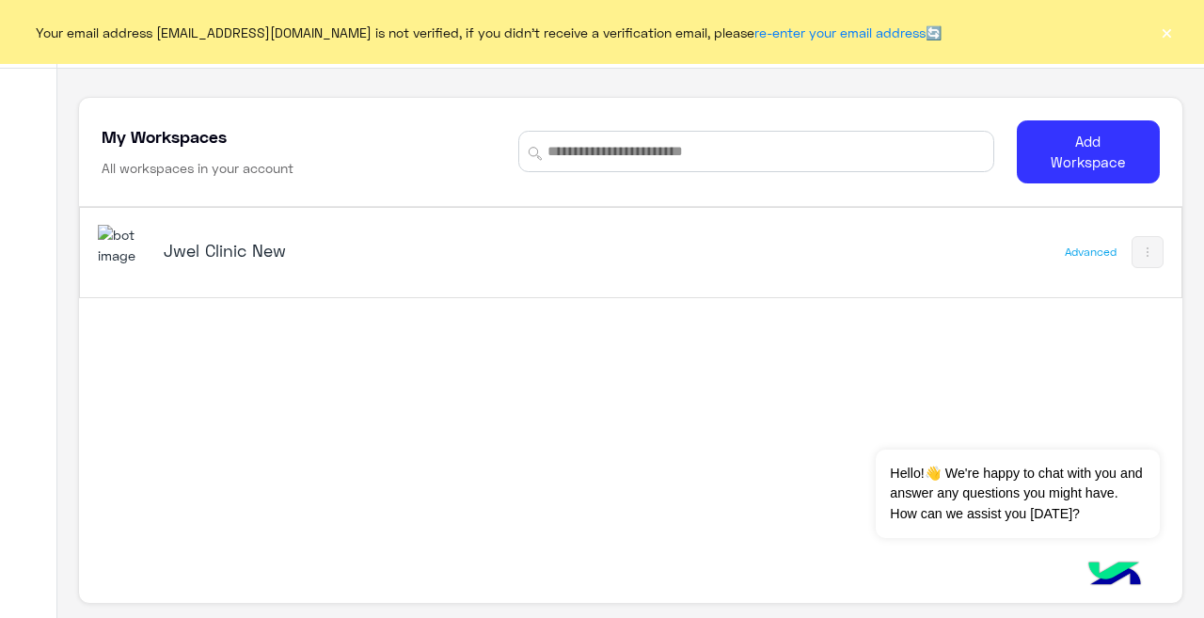 This screenshot has width=1204, height=618. Describe the element at coordinates (1089, 151) in the screenshot. I see `button: Add Workspace` at that location.